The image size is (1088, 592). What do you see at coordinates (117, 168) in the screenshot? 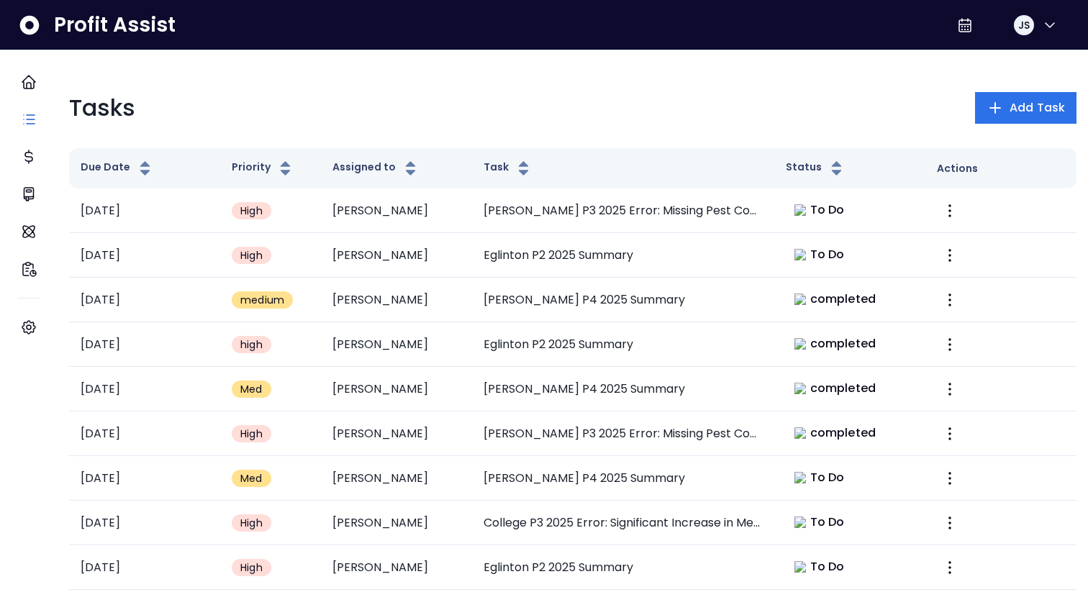
I see `button: Due Date` at bounding box center [117, 168].